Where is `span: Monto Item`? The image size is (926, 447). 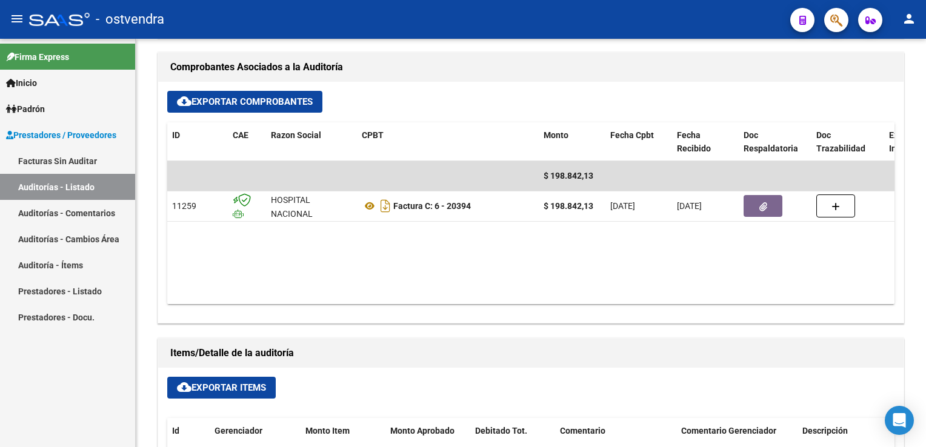 span: Monto Item is located at coordinates (327, 431).